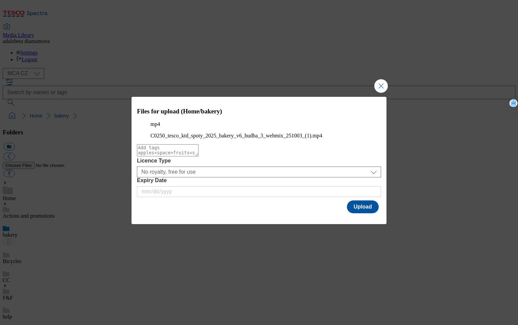  I want to click on button: Upload, so click(363, 207).